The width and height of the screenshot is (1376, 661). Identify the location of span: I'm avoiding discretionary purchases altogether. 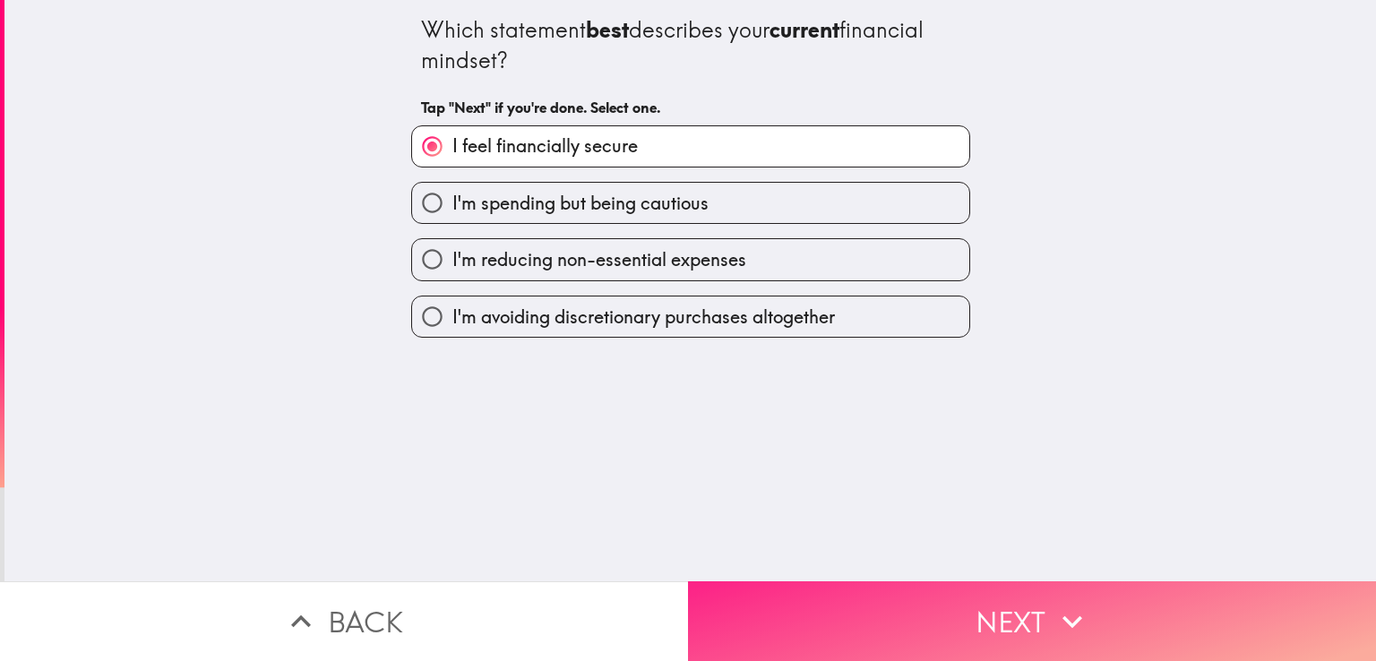
(643, 317).